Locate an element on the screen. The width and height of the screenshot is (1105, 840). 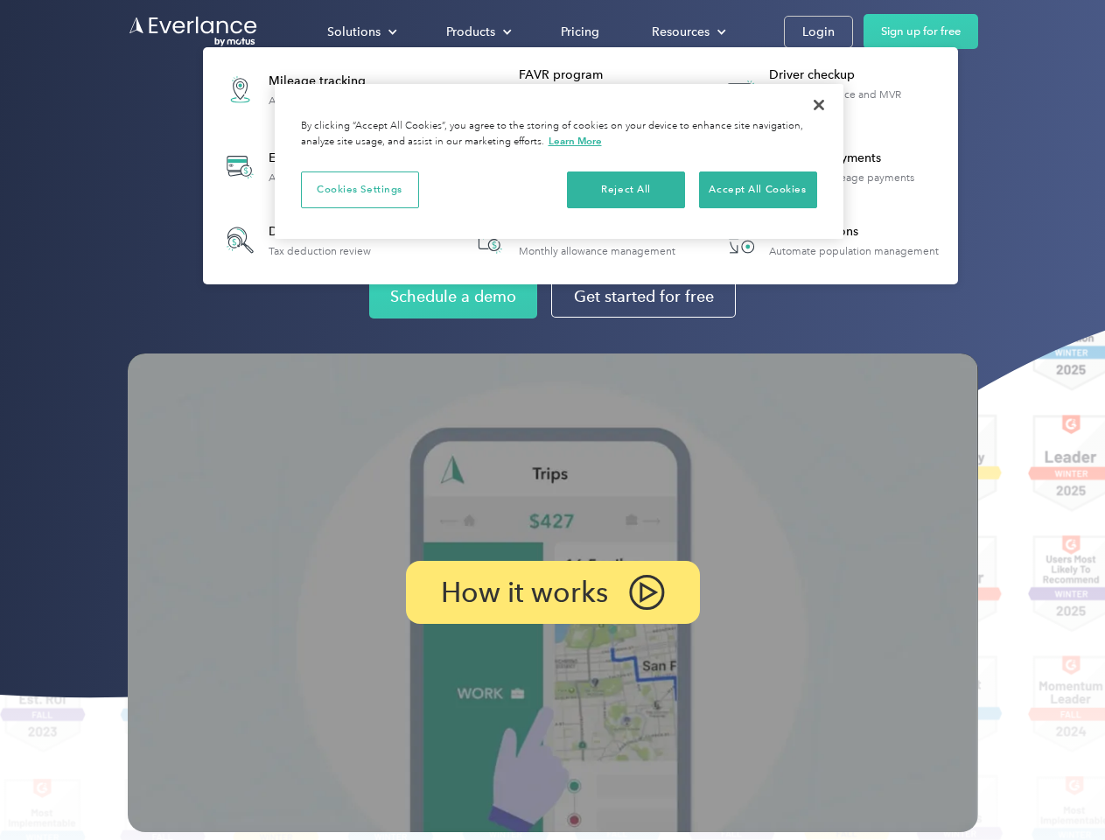
button: Close is located at coordinates (819, 105).